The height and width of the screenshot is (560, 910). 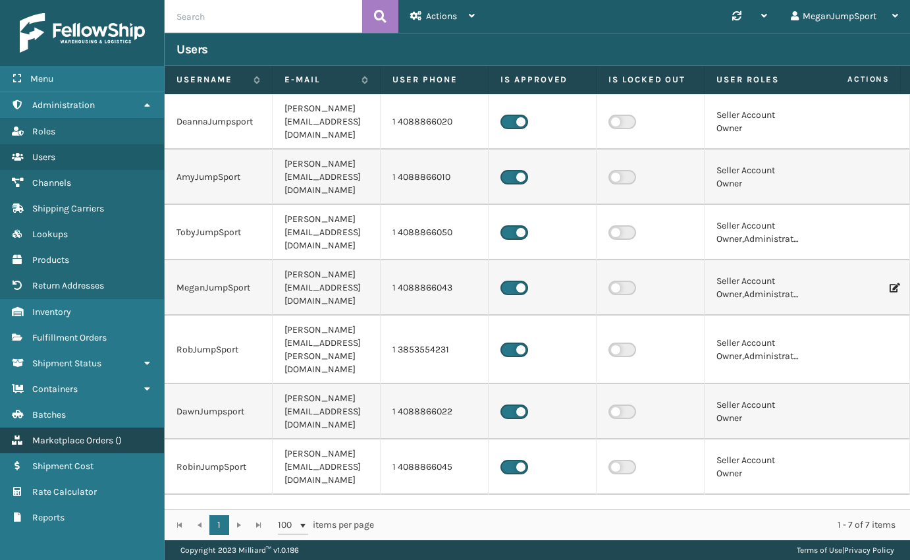 I want to click on td: DeannaJumpsport, so click(x=219, y=122).